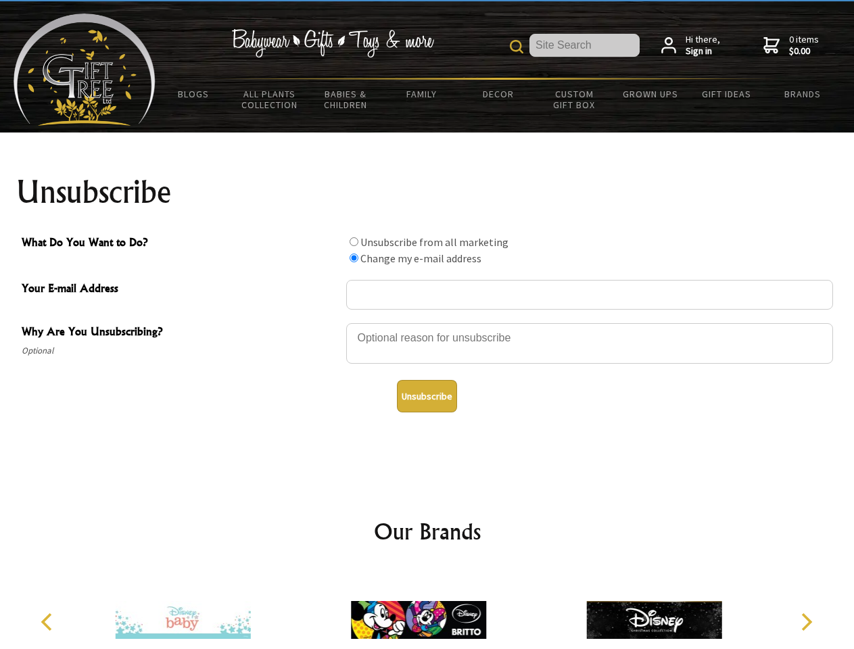 Image resolution: width=854 pixels, height=649 pixels. I want to click on a: Custom Gift Box, so click(574, 99).